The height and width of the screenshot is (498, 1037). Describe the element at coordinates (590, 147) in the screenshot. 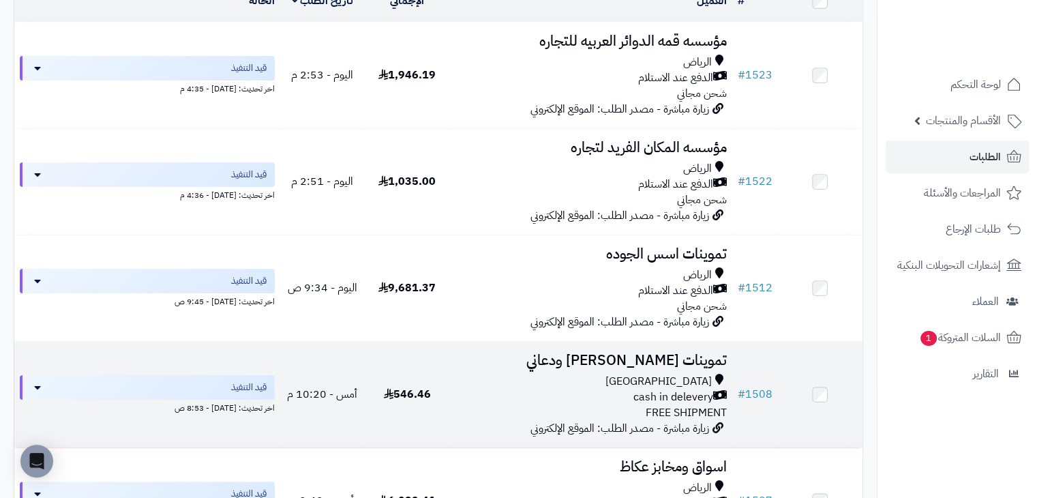

I see `h3: مؤسسه المكان الفريد لتجاره` at that location.